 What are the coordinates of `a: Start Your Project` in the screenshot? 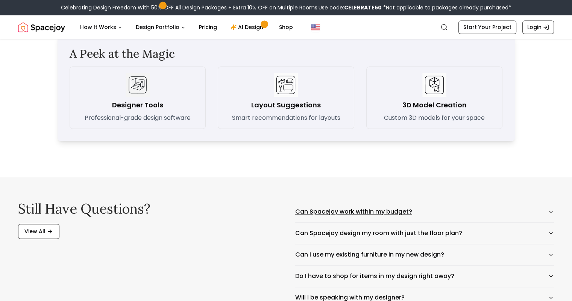 It's located at (488, 27).